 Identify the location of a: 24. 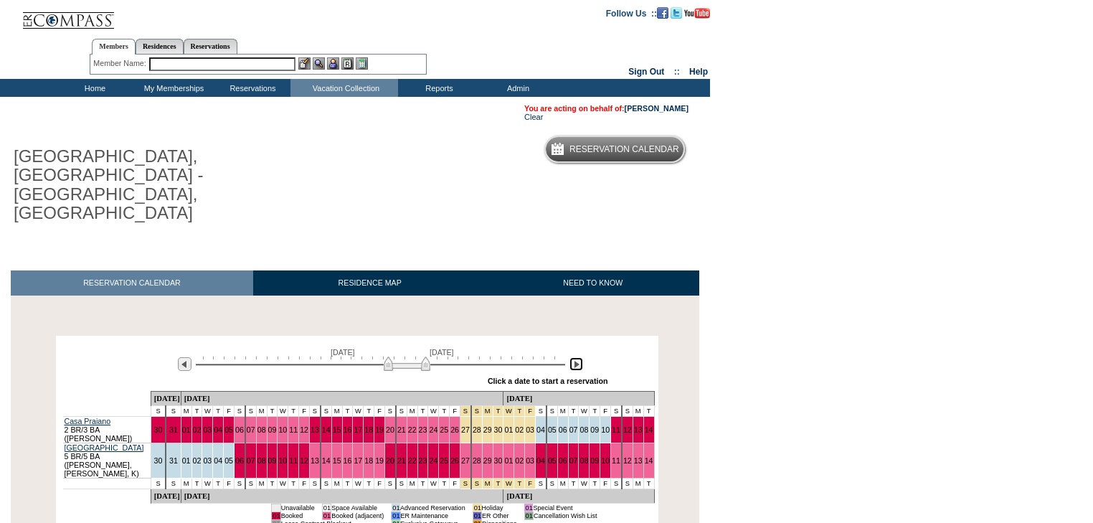
(433, 430).